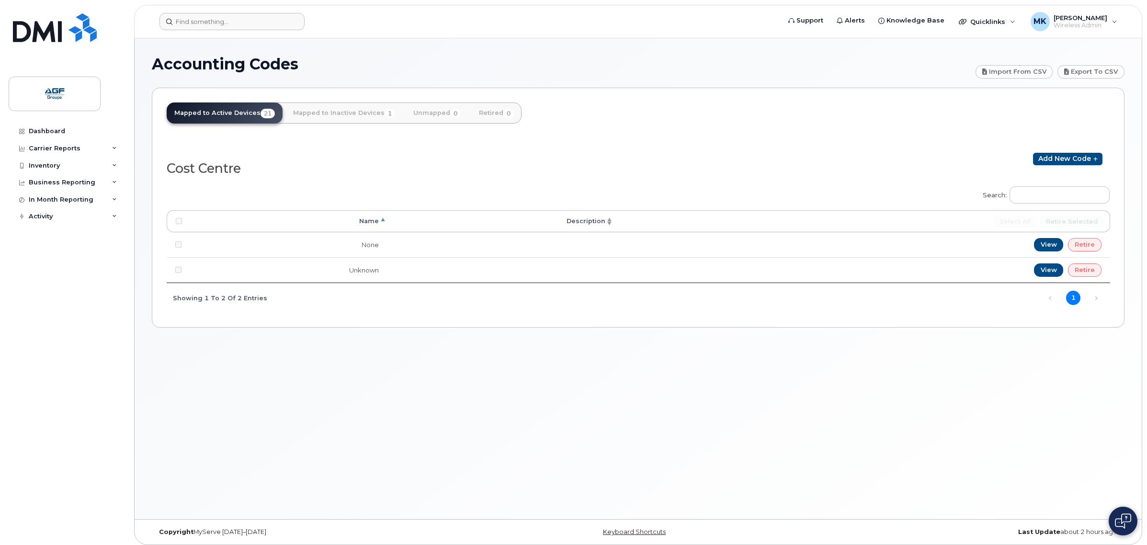 The width and height of the screenshot is (1147, 545). Describe the element at coordinates (1091, 72) in the screenshot. I see `a: Export to CSV` at that location.